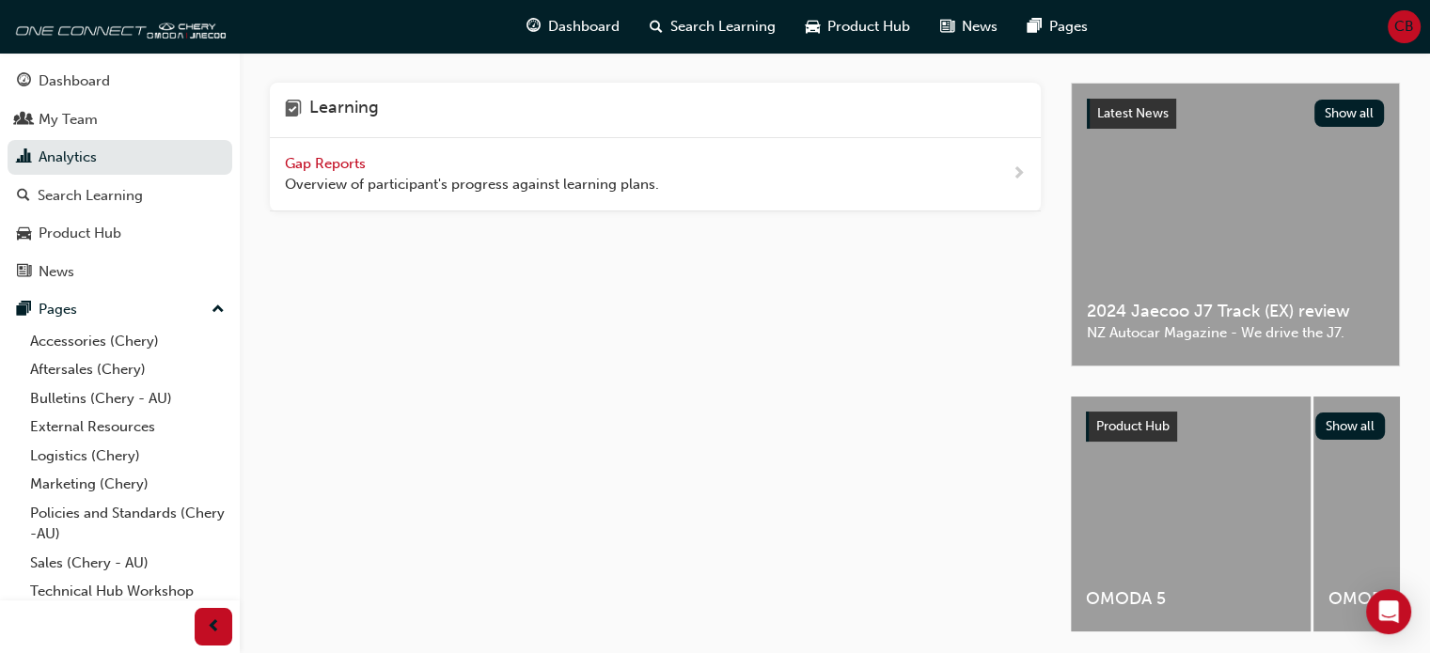 The width and height of the screenshot is (1430, 653). I want to click on div: Open Intercom Messenger, so click(1388, 612).